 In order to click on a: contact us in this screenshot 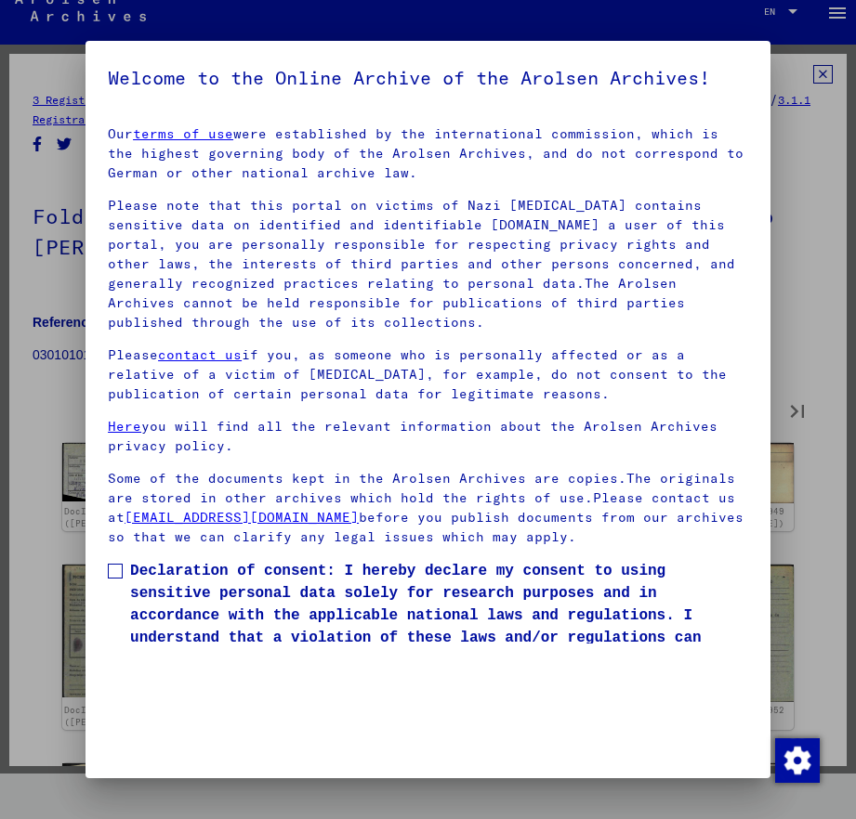, I will do `click(200, 355)`.